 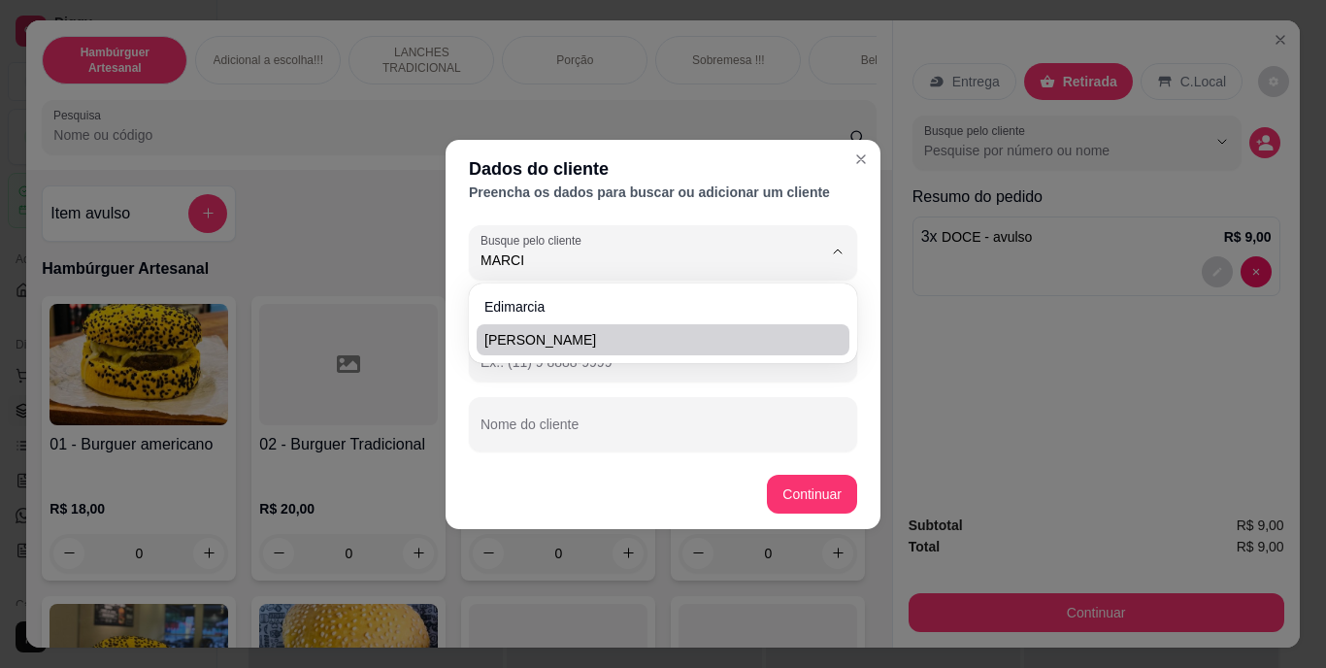 What do you see at coordinates (663, 169) in the screenshot?
I see `div: Dados do cliente` at bounding box center [663, 169].